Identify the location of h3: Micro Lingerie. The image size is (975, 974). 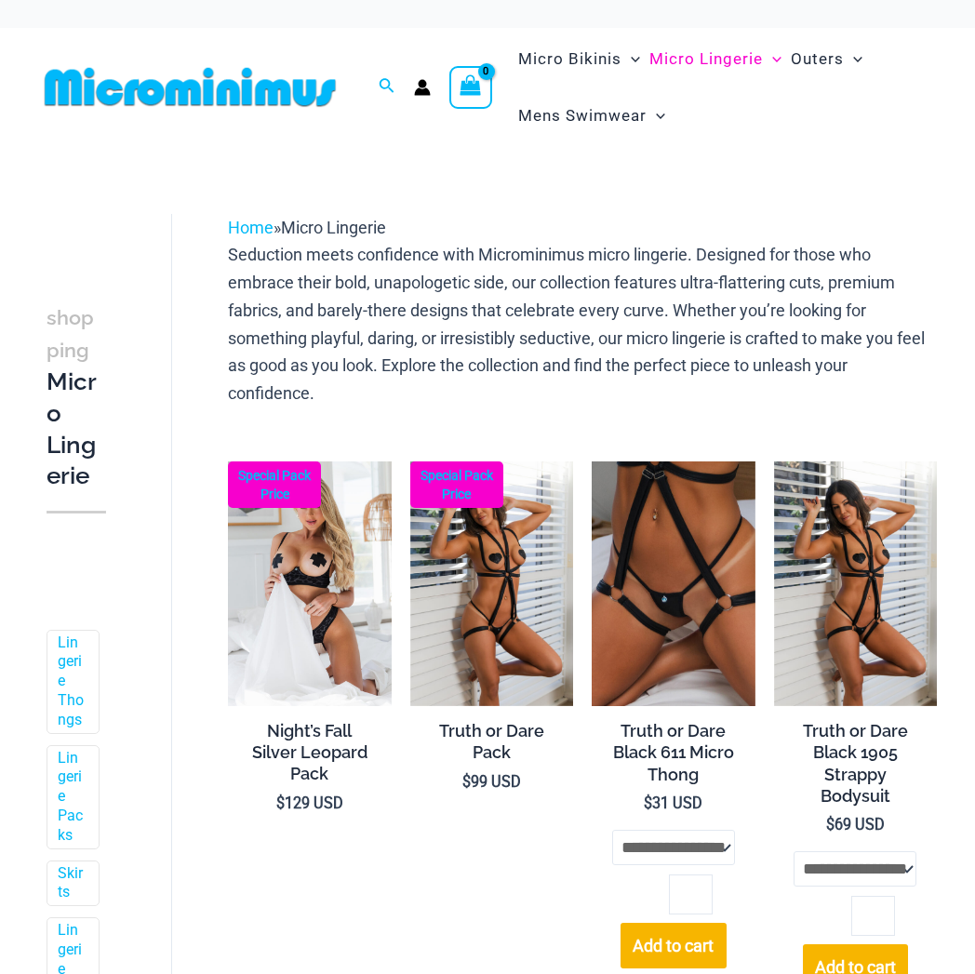
(76, 396).